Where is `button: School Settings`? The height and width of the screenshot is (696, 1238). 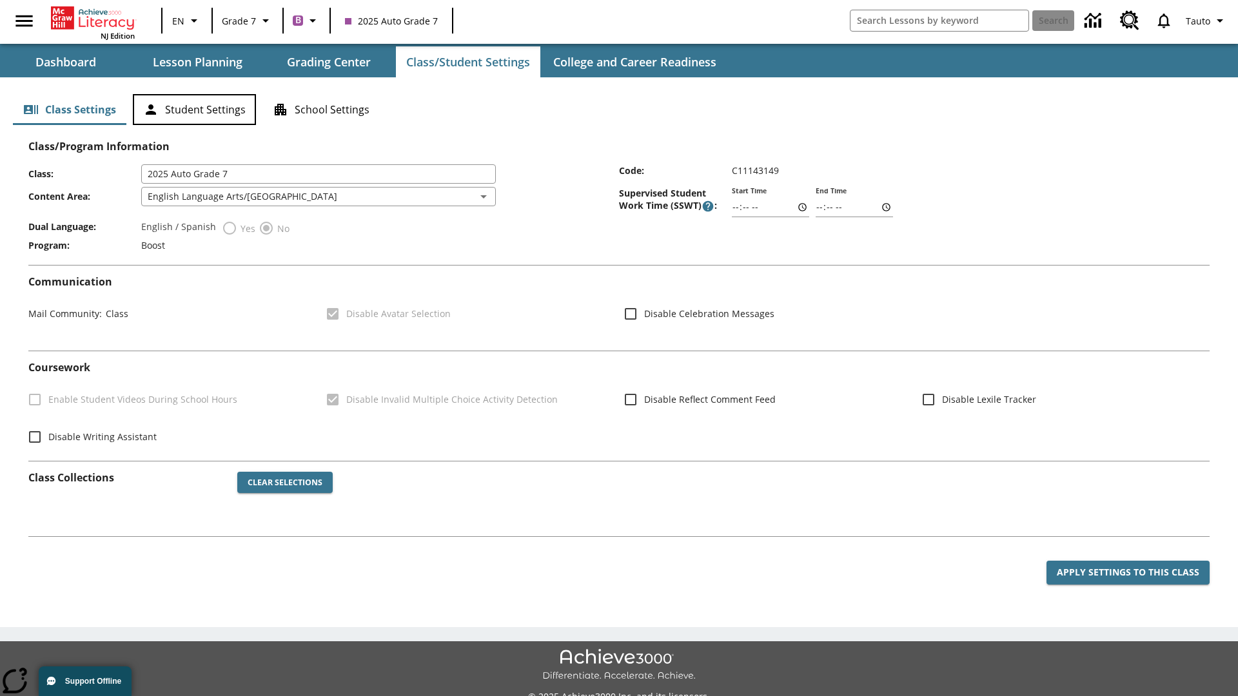 button: School Settings is located at coordinates (321, 110).